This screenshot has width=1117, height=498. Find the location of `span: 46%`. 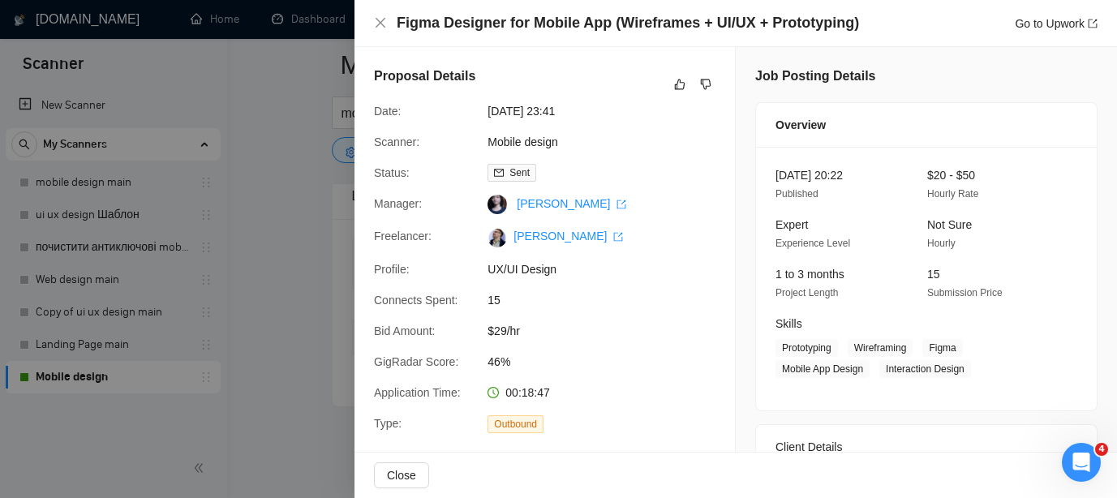

span: 46% is located at coordinates (609, 362).